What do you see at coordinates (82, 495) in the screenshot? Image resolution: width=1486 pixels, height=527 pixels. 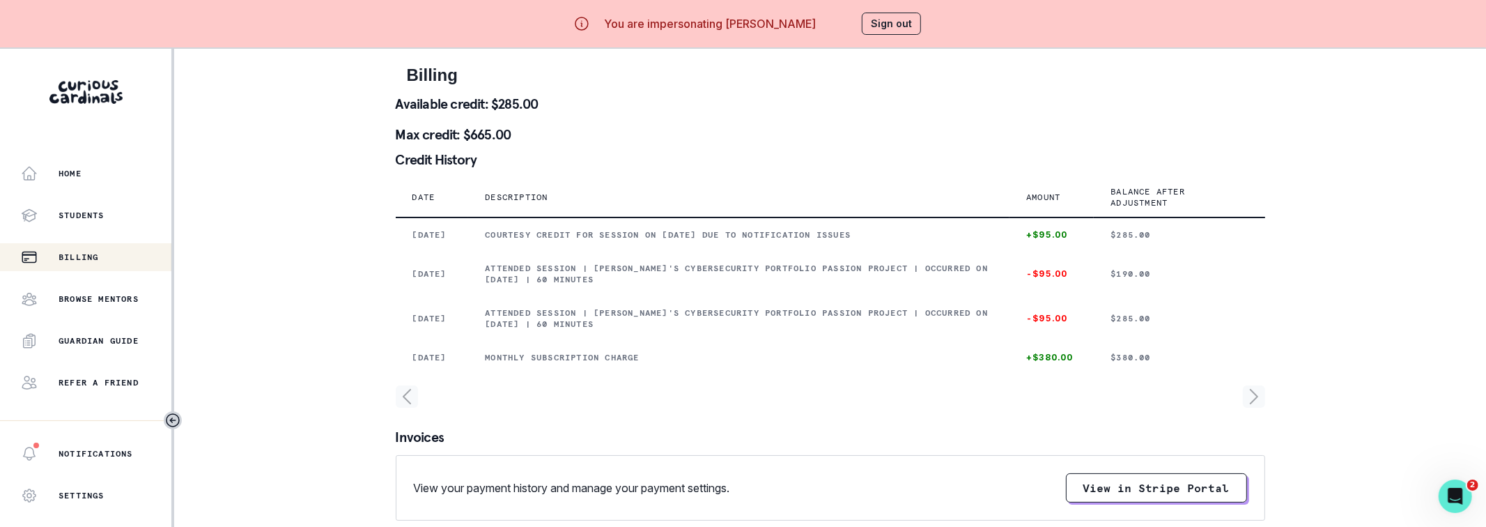 I see `p: Settings` at bounding box center [82, 495].